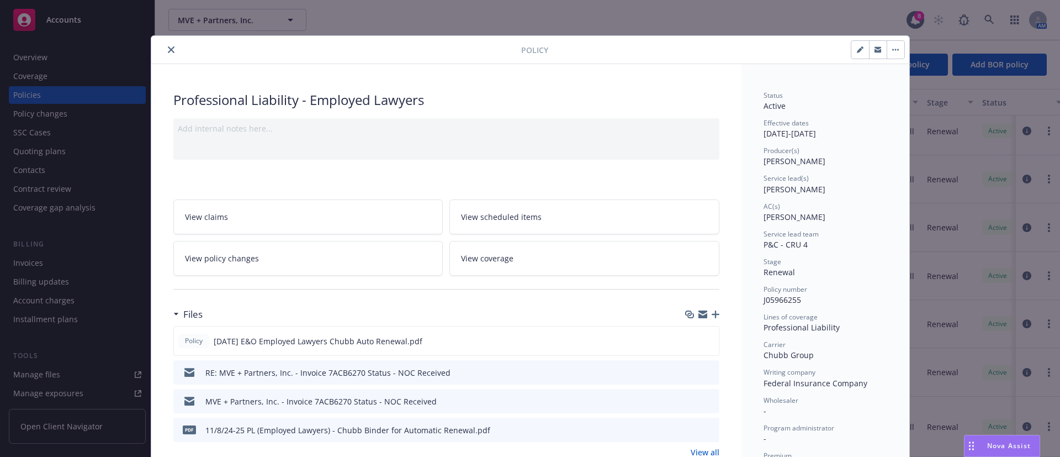 This screenshot has height=457, width=1060. I want to click on span: View coverage, so click(487, 258).